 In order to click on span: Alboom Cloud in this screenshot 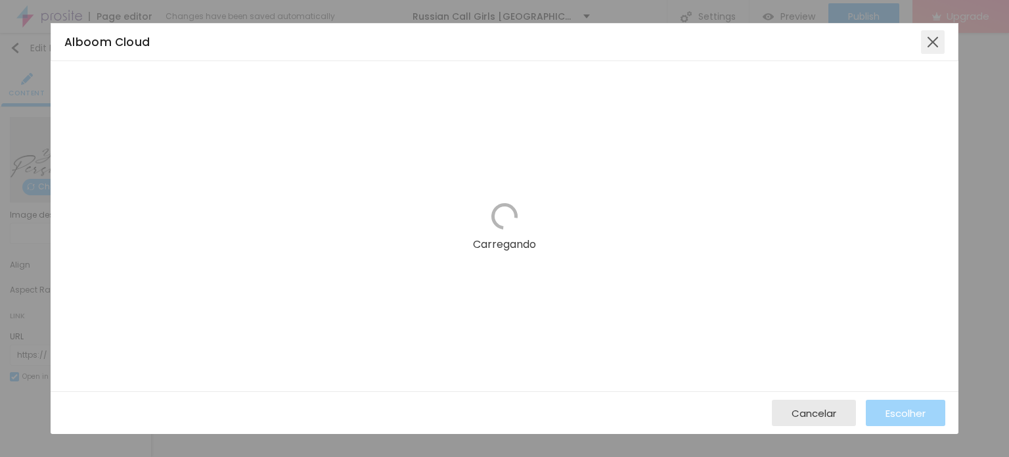, I will do `click(107, 42)`.